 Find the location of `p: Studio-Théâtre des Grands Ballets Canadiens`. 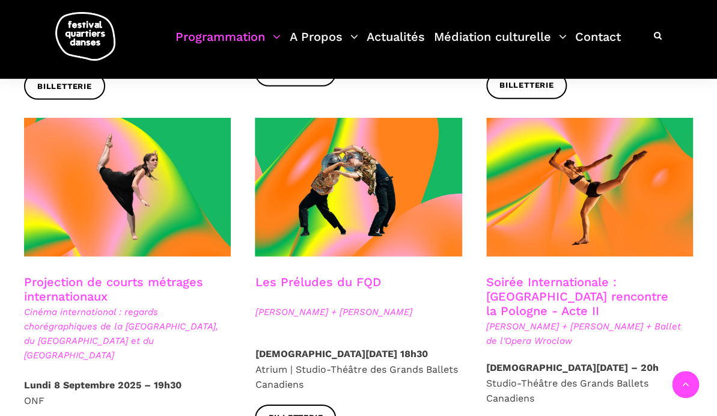

p: Studio-Théâtre des Grands Ballets Canadiens is located at coordinates (590, 383).